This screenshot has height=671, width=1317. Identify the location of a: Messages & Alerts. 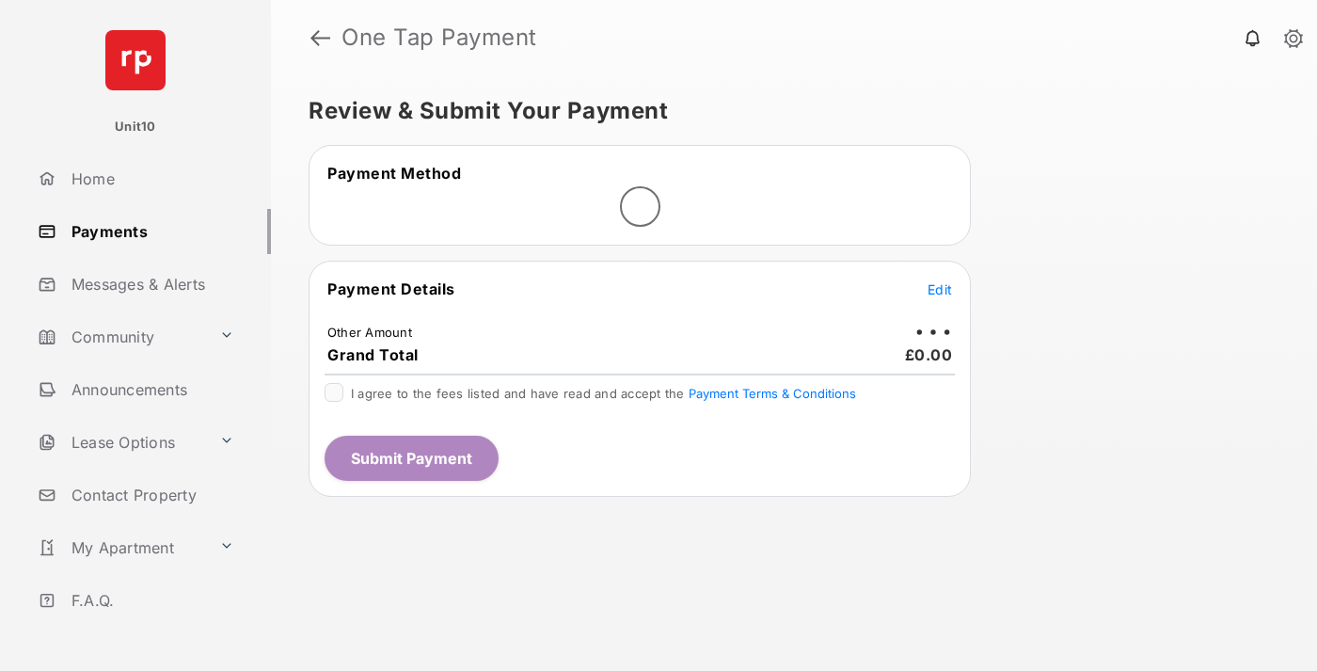
(151, 284).